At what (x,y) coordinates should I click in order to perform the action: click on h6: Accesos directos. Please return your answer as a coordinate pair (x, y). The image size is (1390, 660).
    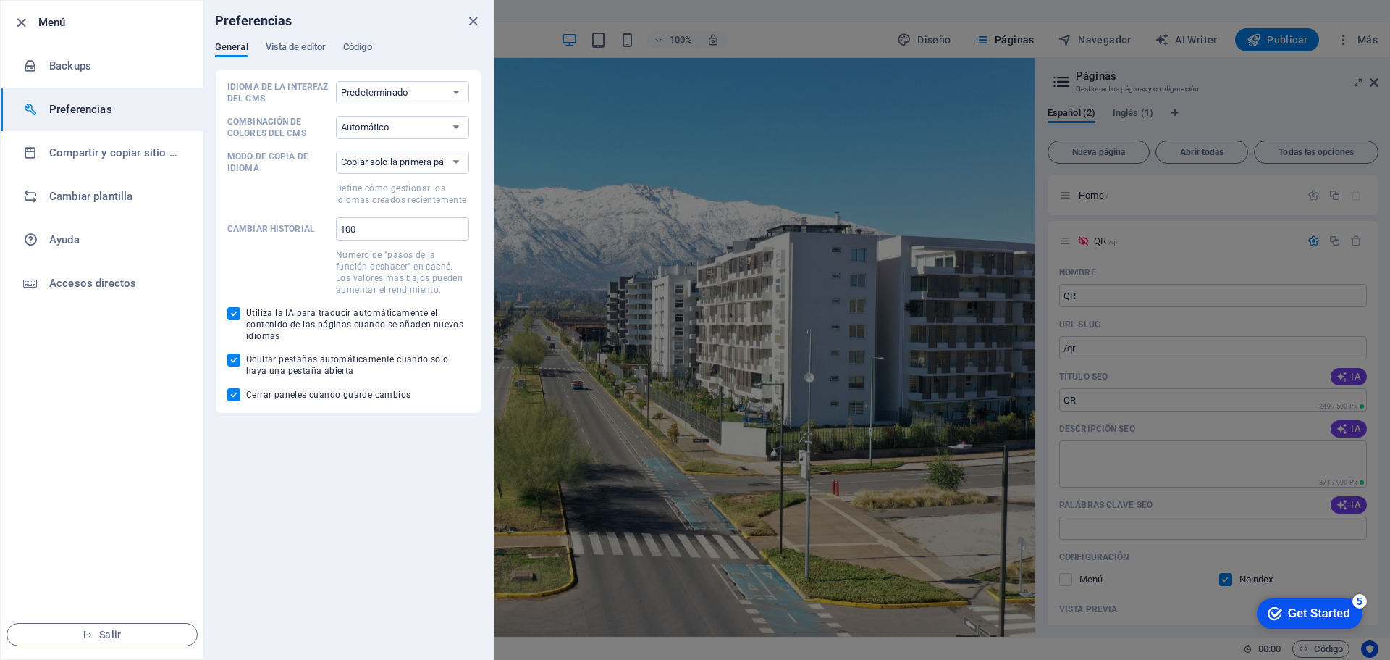
    Looking at the image, I should click on (116, 283).